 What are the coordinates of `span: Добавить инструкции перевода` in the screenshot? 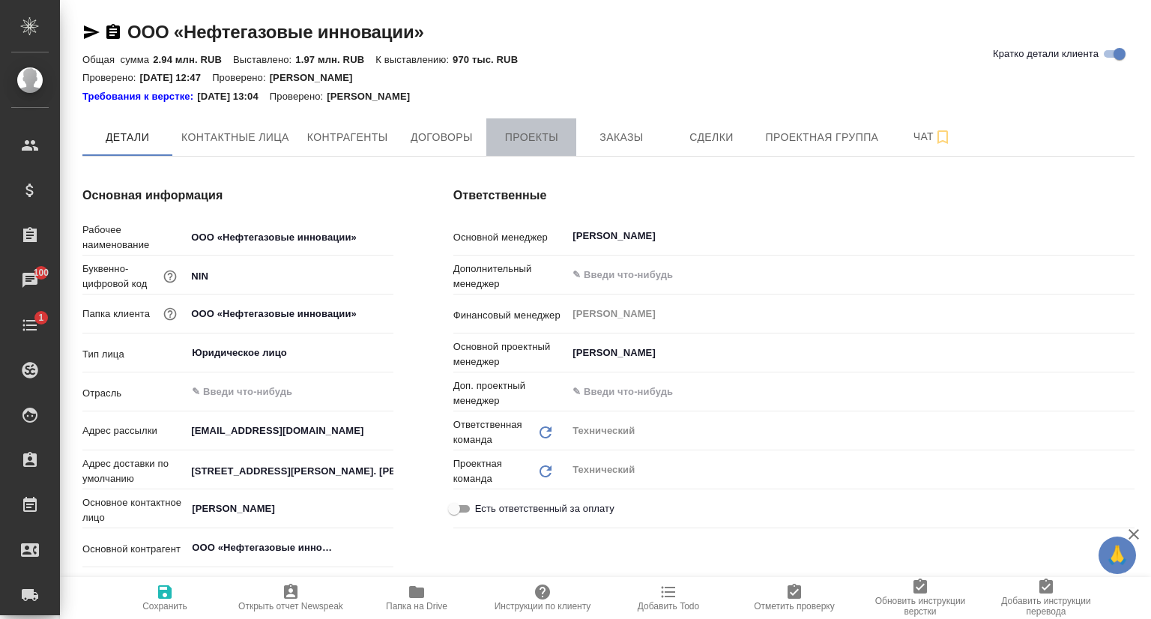 It's located at (1046, 606).